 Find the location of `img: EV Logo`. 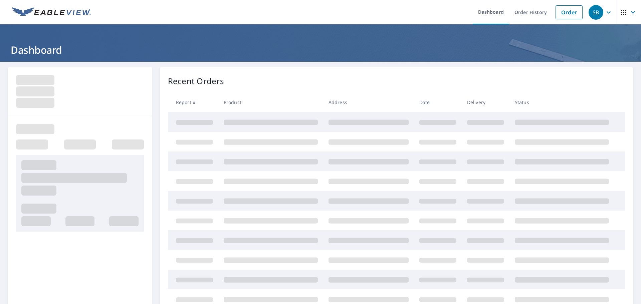

img: EV Logo is located at coordinates (51, 12).